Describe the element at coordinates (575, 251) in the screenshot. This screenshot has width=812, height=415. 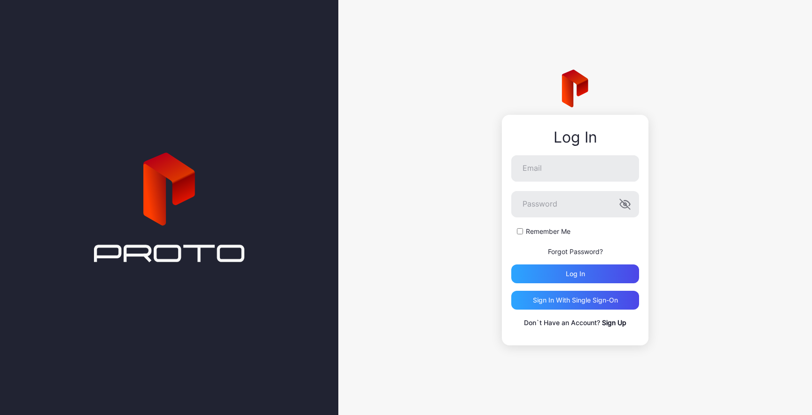
I see `a: Forgot Password?` at that location.